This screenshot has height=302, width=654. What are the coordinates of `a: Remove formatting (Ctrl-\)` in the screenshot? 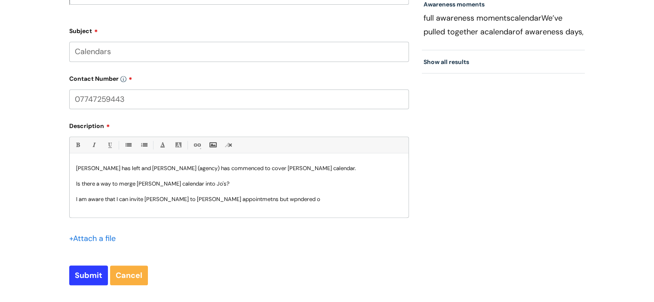 It's located at (228, 145).